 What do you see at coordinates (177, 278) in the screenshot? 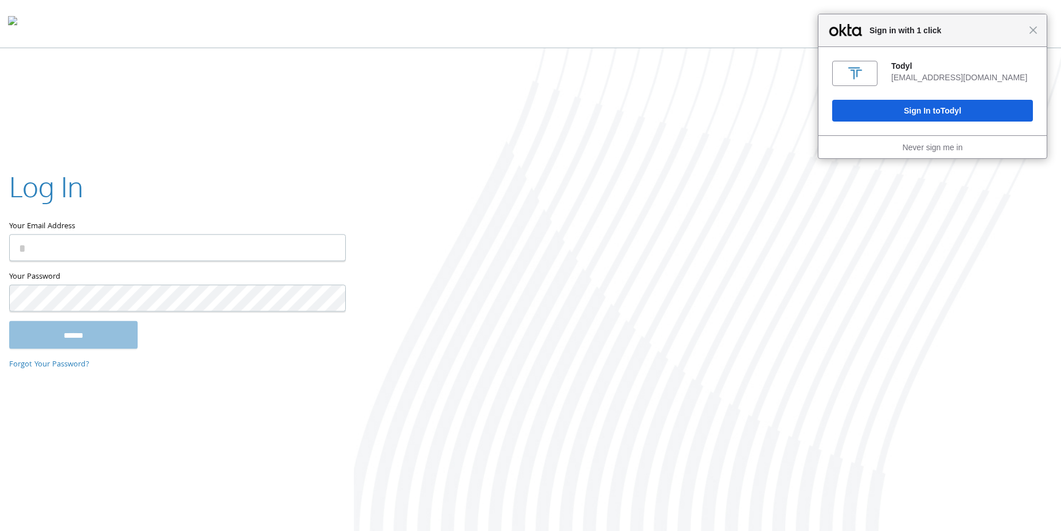
I see `label: Your Password` at bounding box center [177, 278].